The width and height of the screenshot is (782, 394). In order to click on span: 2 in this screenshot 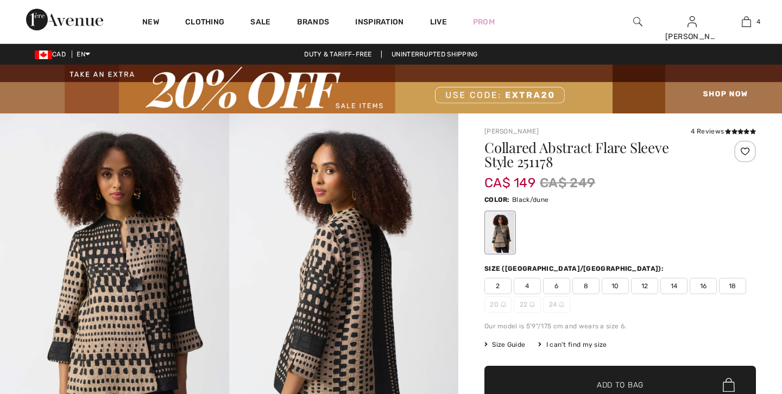, I will do `click(498, 286)`.